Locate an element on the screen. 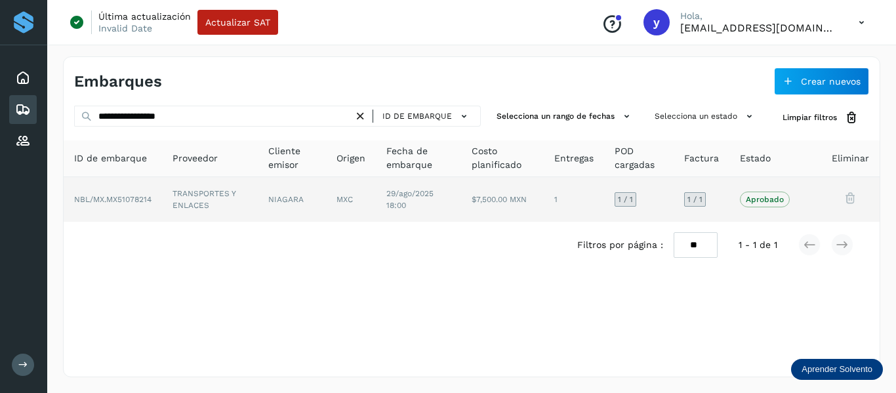 The width and height of the screenshot is (896, 393). span: Eliminar is located at coordinates (850, 158).